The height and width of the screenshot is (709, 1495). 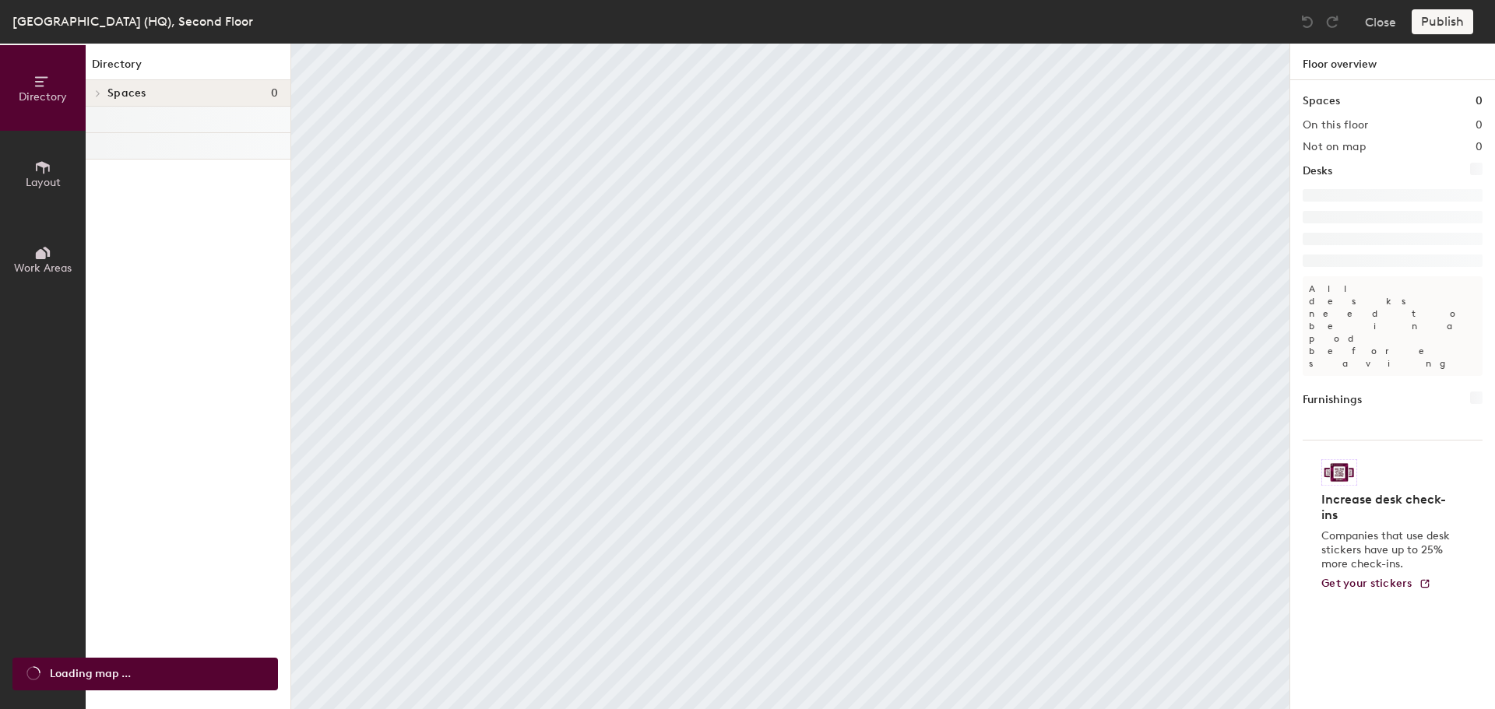 What do you see at coordinates (1376, 584) in the screenshot?
I see `a: Get your stickers` at bounding box center [1376, 584].